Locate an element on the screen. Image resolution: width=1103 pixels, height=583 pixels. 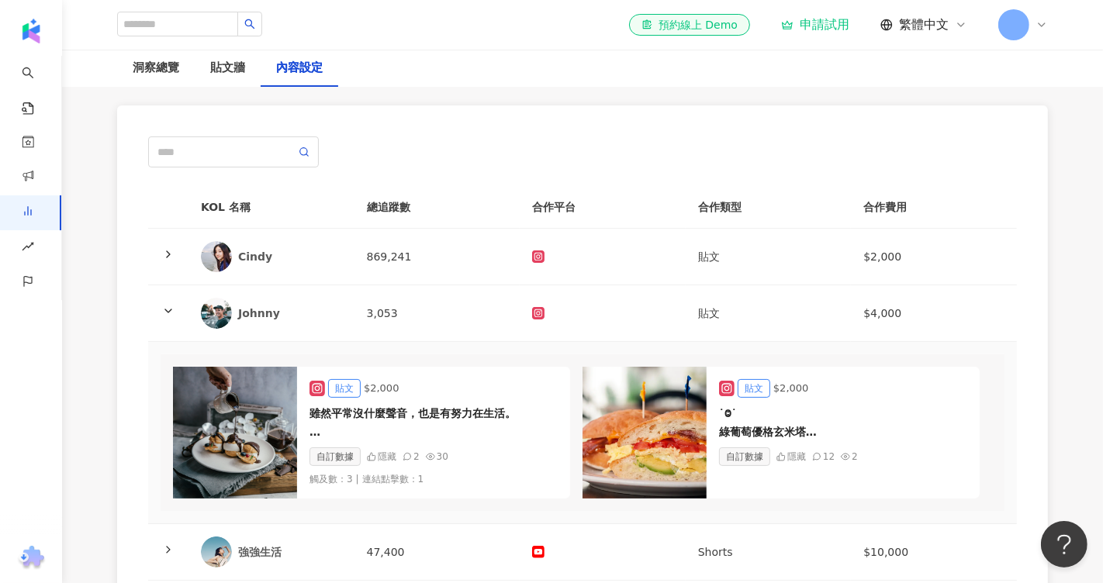
td: $10,000 is located at coordinates (934, 552).